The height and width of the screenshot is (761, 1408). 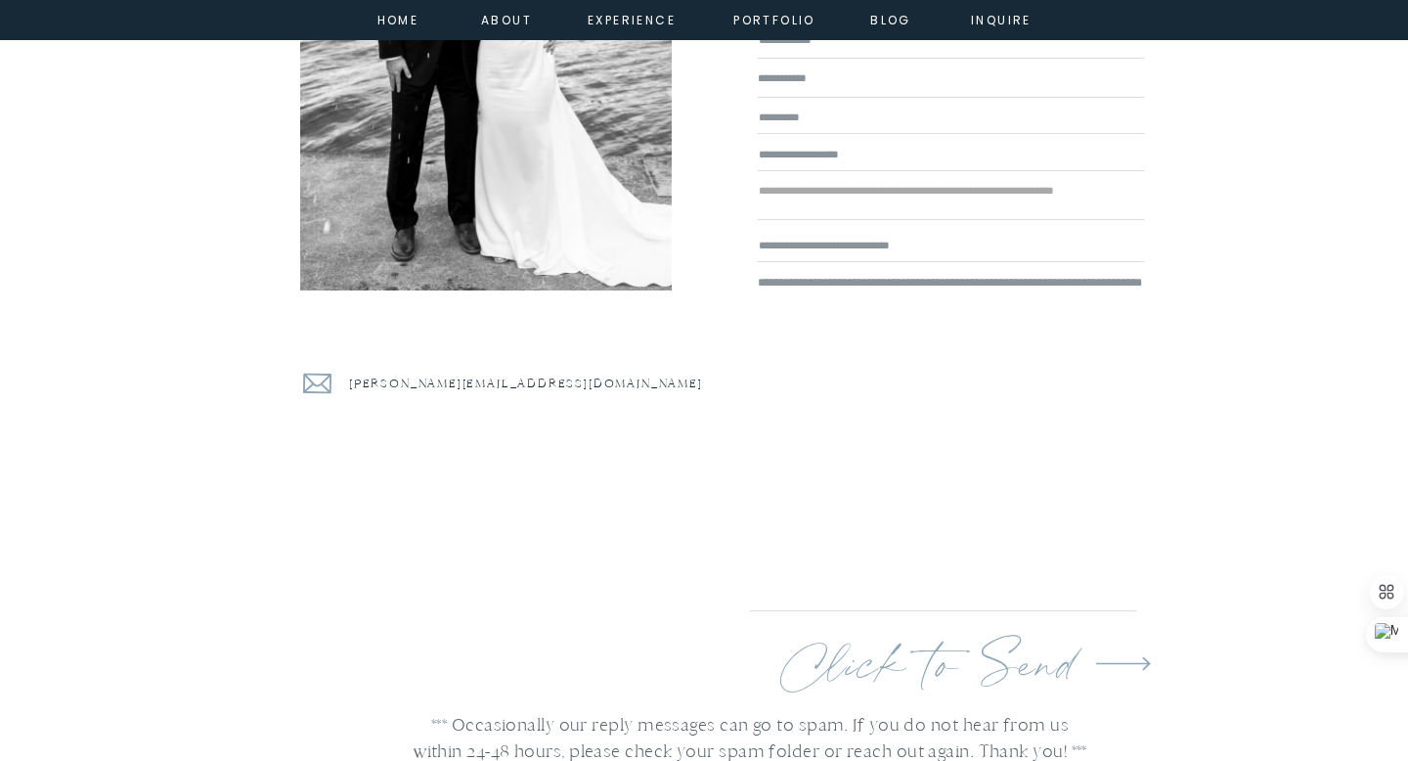 I want to click on nav: home, so click(x=398, y=19).